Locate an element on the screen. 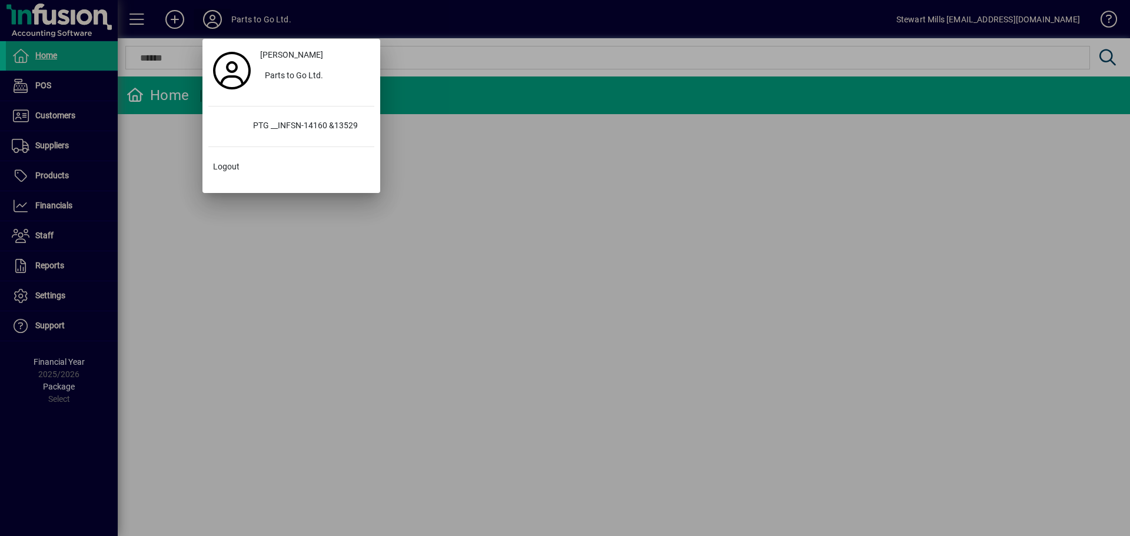 The height and width of the screenshot is (536, 1130). div: Parts to Go Ltd. is located at coordinates (315, 77).